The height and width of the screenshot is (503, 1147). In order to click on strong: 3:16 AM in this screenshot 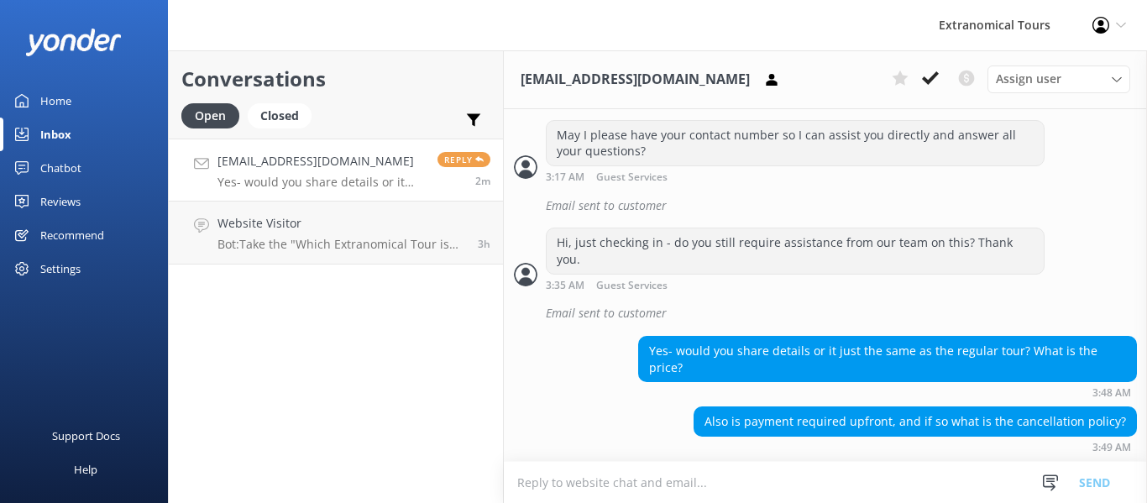, I will do `click(565, 106)`.